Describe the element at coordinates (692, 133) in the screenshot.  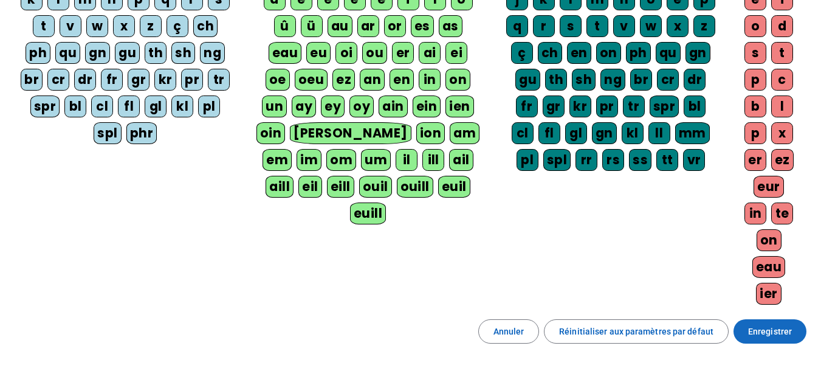
I see `div: mm` at that location.